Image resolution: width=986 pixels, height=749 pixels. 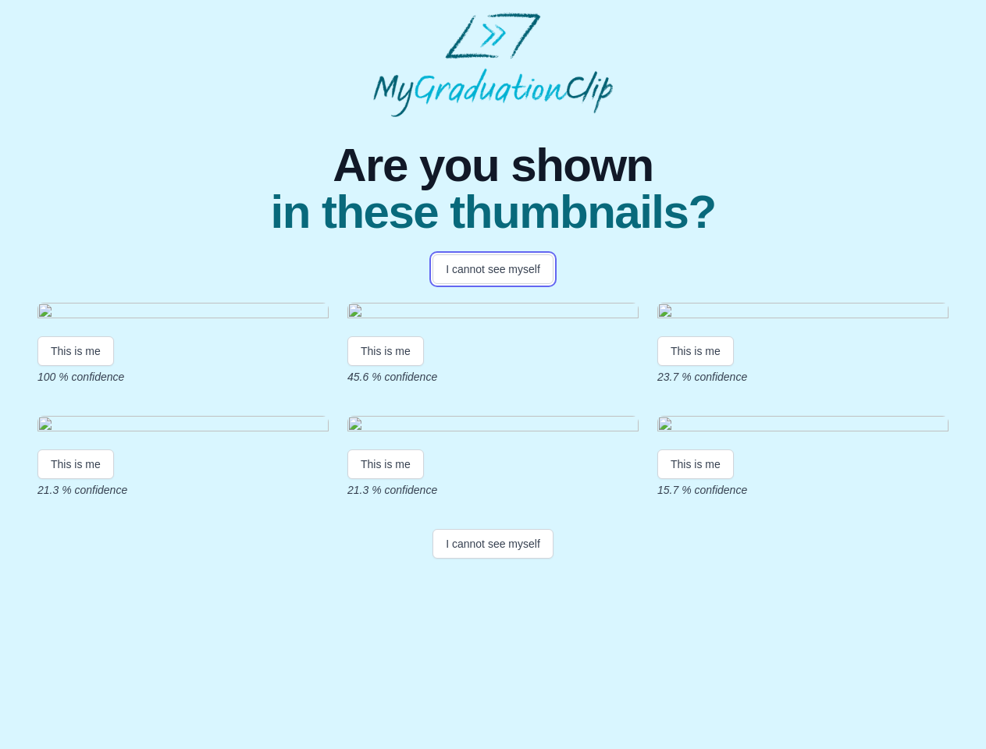 I want to click on img: a7ea3f8c0c3cf70004017c9c706150786654d256.gif, so click(x=492, y=426).